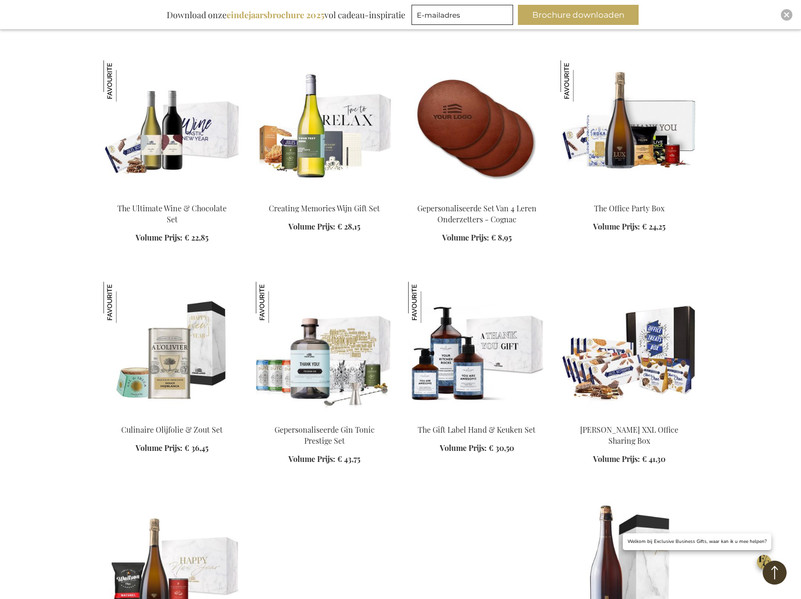 Image resolution: width=801 pixels, height=599 pixels. What do you see at coordinates (196, 237) in the screenshot?
I see `span: € 22,85` at bounding box center [196, 237].